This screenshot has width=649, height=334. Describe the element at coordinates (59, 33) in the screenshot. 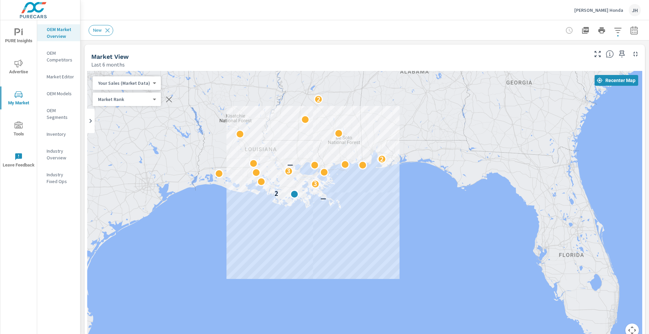

I see `div: OEM Market Overview` at that location.